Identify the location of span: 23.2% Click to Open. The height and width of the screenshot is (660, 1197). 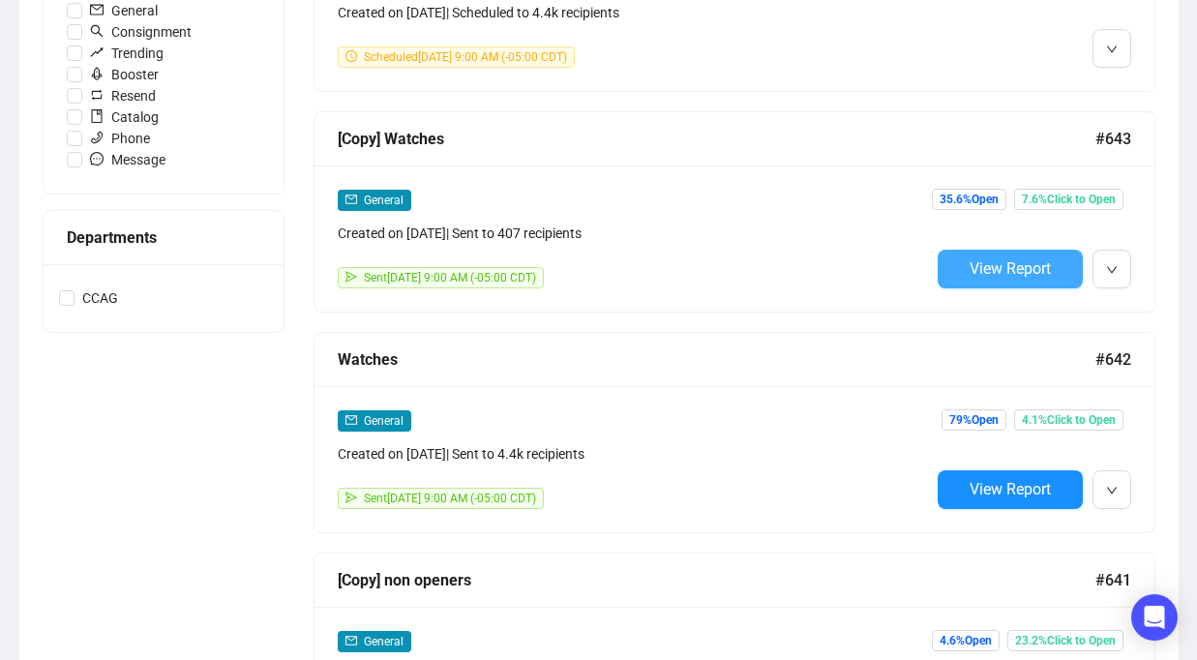
(1065, 641).